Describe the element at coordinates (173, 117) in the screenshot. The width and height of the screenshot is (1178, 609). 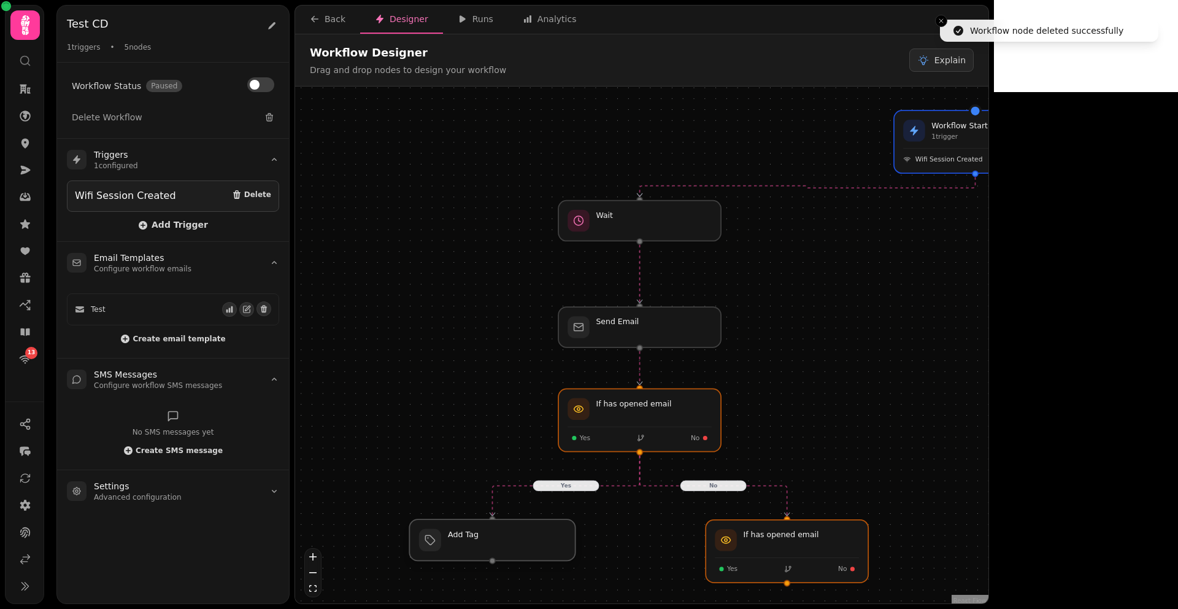
I see `button: Delete Workflow` at that location.